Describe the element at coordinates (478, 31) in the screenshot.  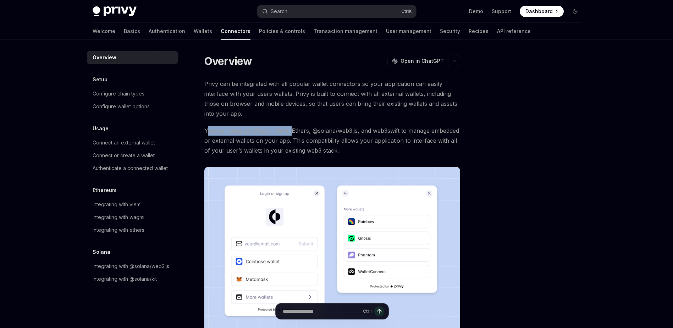
I see `a: Recipes` at that location.